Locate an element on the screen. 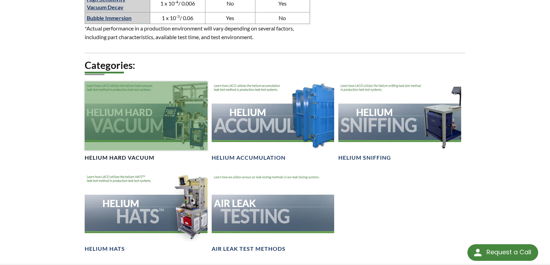  h4: Helium Hard Vacuum is located at coordinates (119, 158).